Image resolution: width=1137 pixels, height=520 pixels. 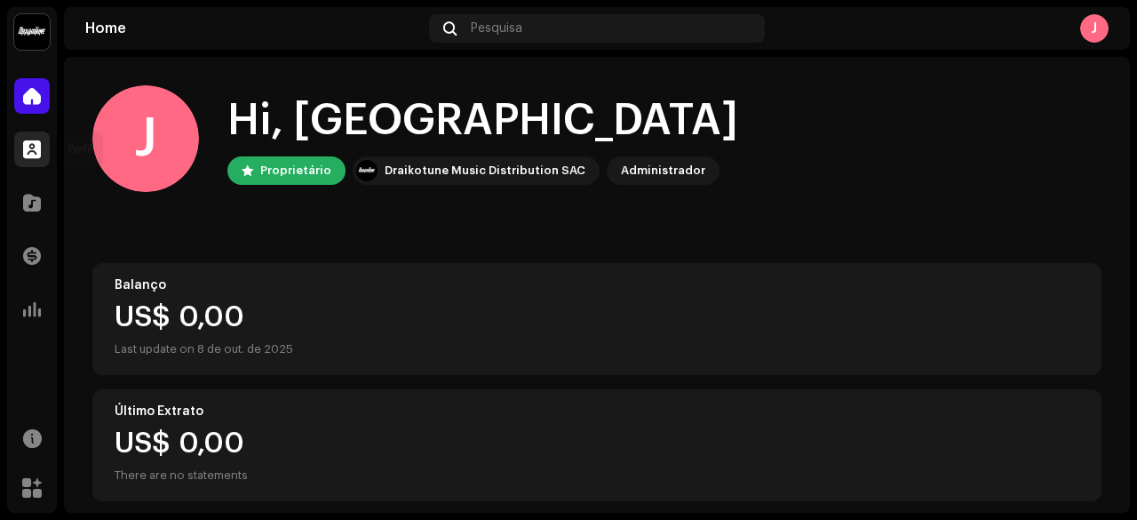 What do you see at coordinates (485, 171) in the screenshot?
I see `div: Draikotune Music Distribution SAC` at bounding box center [485, 171].